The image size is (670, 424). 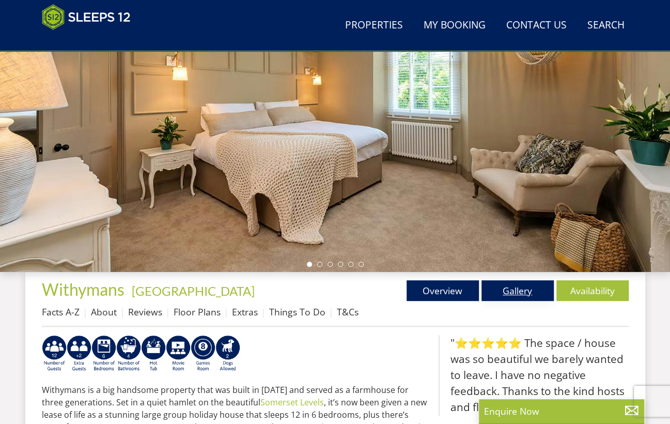 I want to click on img: AD_4nXdrZMsjcYNLGsKuA84hRzvIbesVCpXJ0qqnwZoX5ch9Zjv73tWe4fnFRs2gJ9dSiUubhZXckSJX_mqrZBmYExREIfryF..., so click(x=203, y=353).